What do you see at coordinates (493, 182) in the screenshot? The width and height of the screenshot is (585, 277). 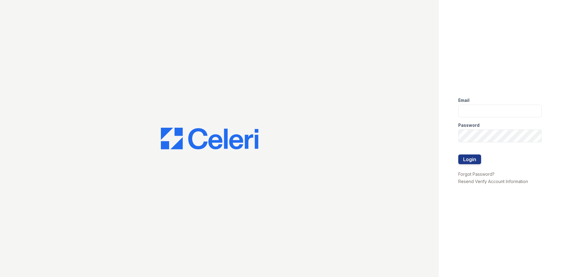 I see `a: Resend Verify Account Information` at bounding box center [493, 182].